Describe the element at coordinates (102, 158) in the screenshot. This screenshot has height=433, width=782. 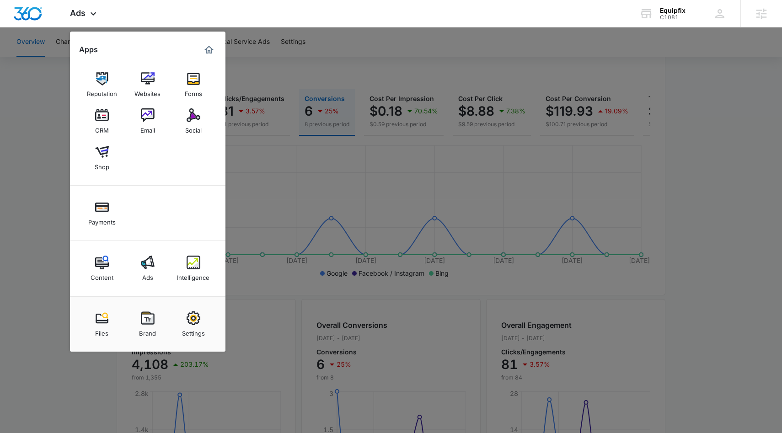
I see `a: Shop` at that location.